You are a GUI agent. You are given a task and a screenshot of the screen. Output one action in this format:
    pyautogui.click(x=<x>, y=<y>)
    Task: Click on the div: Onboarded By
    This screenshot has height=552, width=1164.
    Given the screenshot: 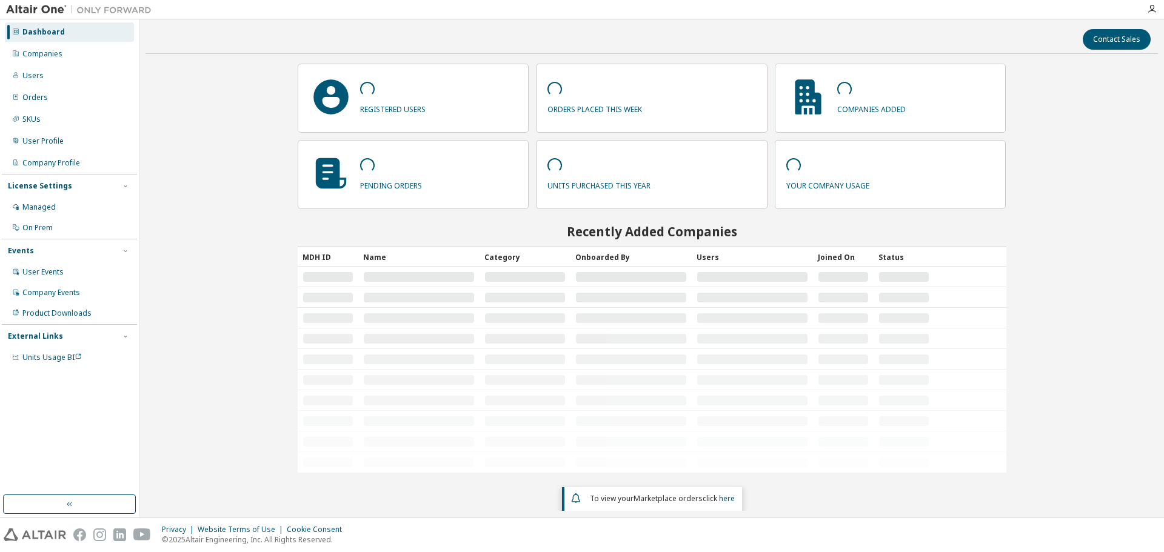 What is the action you would take?
    pyautogui.click(x=631, y=257)
    